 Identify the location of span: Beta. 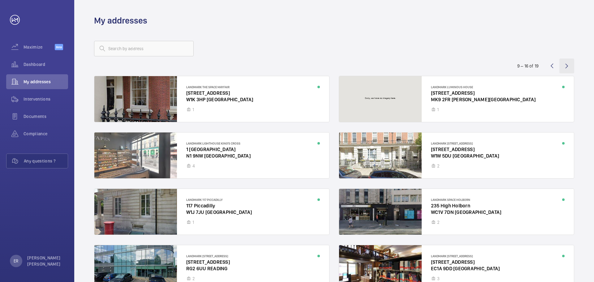
(59, 47).